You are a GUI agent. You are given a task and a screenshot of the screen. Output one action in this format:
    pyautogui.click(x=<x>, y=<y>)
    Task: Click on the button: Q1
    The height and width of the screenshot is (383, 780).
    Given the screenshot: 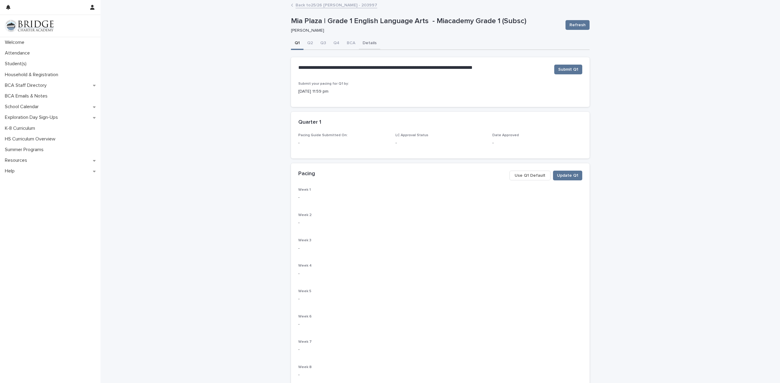 What is the action you would take?
    pyautogui.click(x=297, y=44)
    